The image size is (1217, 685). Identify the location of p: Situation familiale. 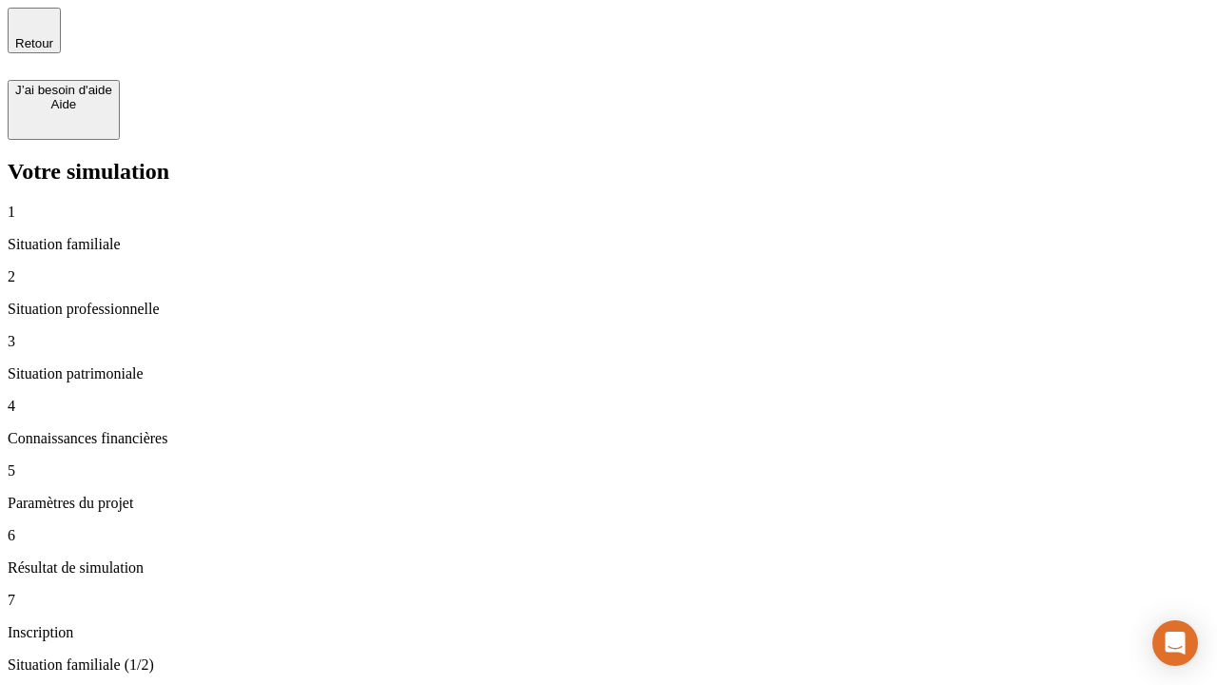
(609, 244).